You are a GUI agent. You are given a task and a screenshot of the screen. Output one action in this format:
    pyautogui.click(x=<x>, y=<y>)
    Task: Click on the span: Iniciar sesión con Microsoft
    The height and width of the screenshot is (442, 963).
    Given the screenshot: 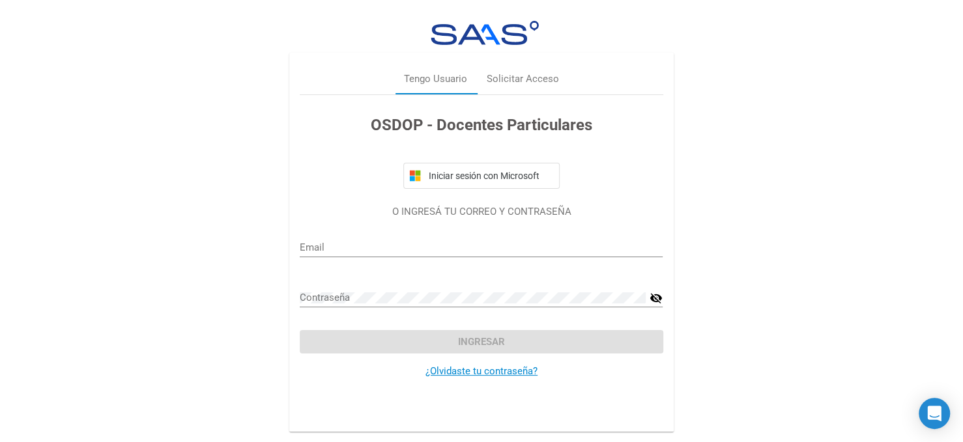 What is the action you would take?
    pyautogui.click(x=490, y=176)
    